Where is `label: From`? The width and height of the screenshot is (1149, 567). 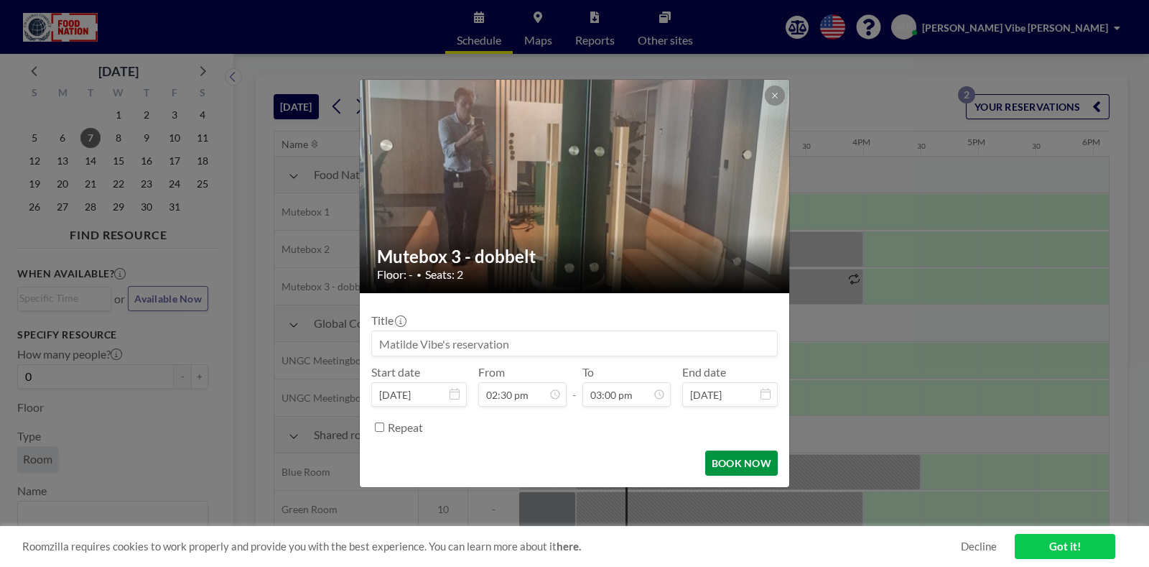 label: From is located at coordinates (491, 372).